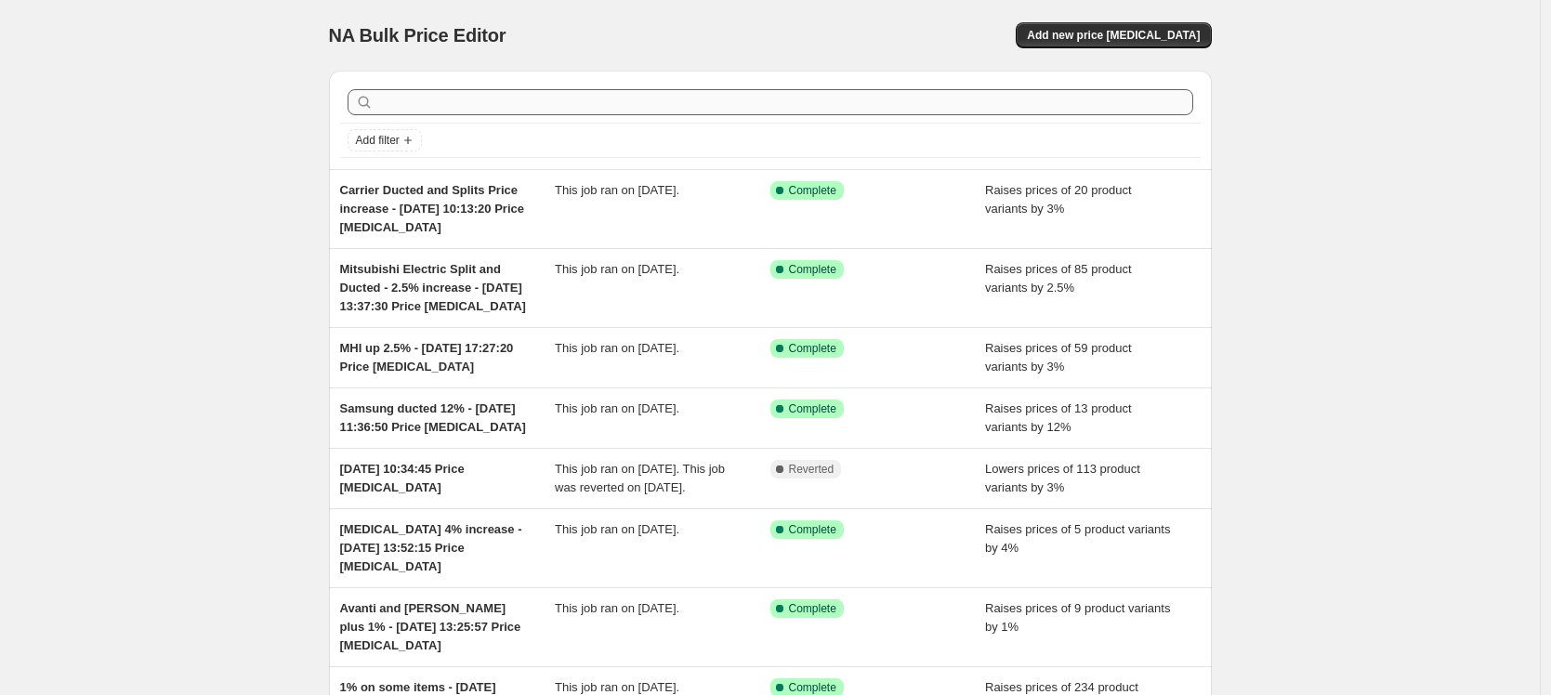 The image size is (1551, 695). Describe the element at coordinates (1077, 538) in the screenshot. I see `span: Raises prices of 5 product variants by 4%` at that location.